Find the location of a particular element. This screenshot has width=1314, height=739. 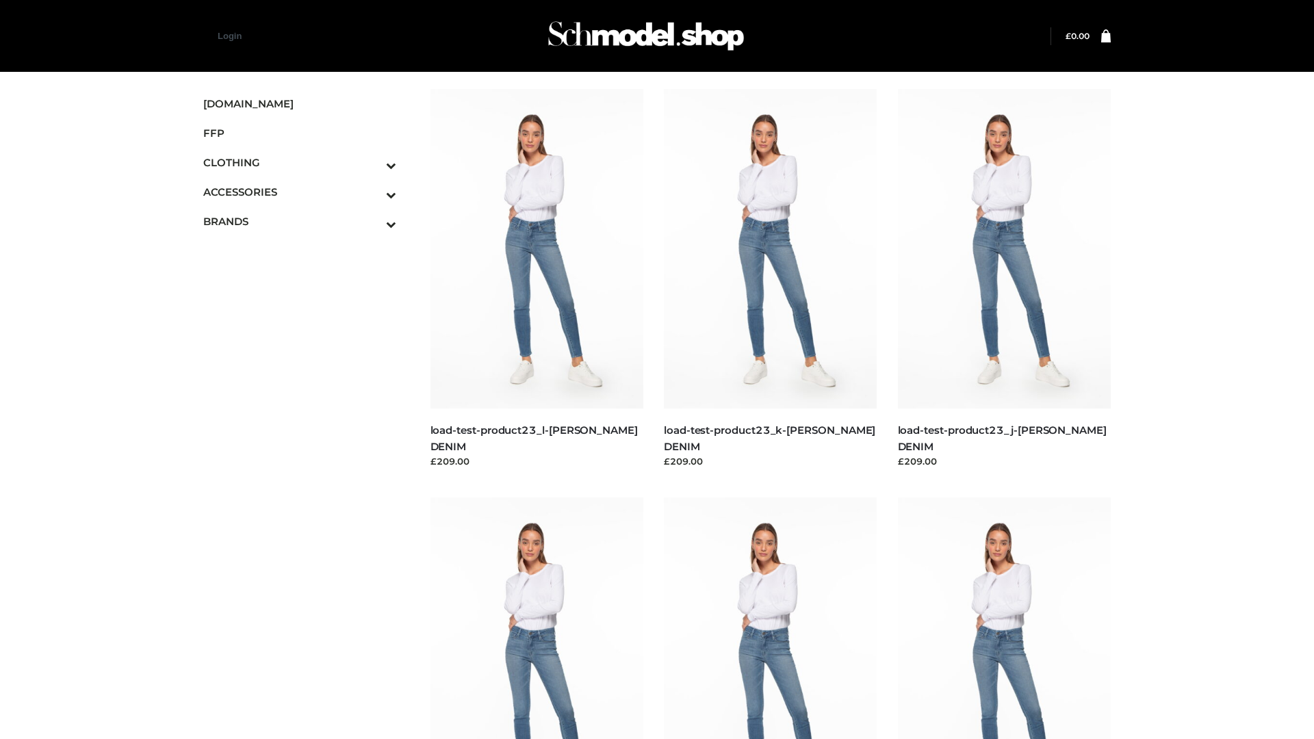

span: FFP is located at coordinates (300, 133).